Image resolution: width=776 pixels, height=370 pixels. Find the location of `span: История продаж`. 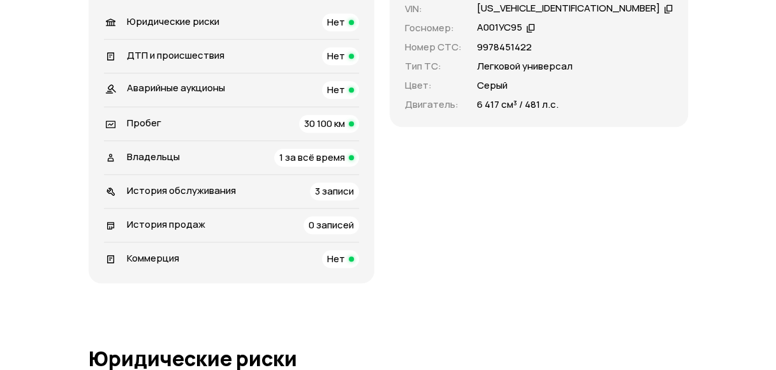

span: История продаж is located at coordinates (166, 224).